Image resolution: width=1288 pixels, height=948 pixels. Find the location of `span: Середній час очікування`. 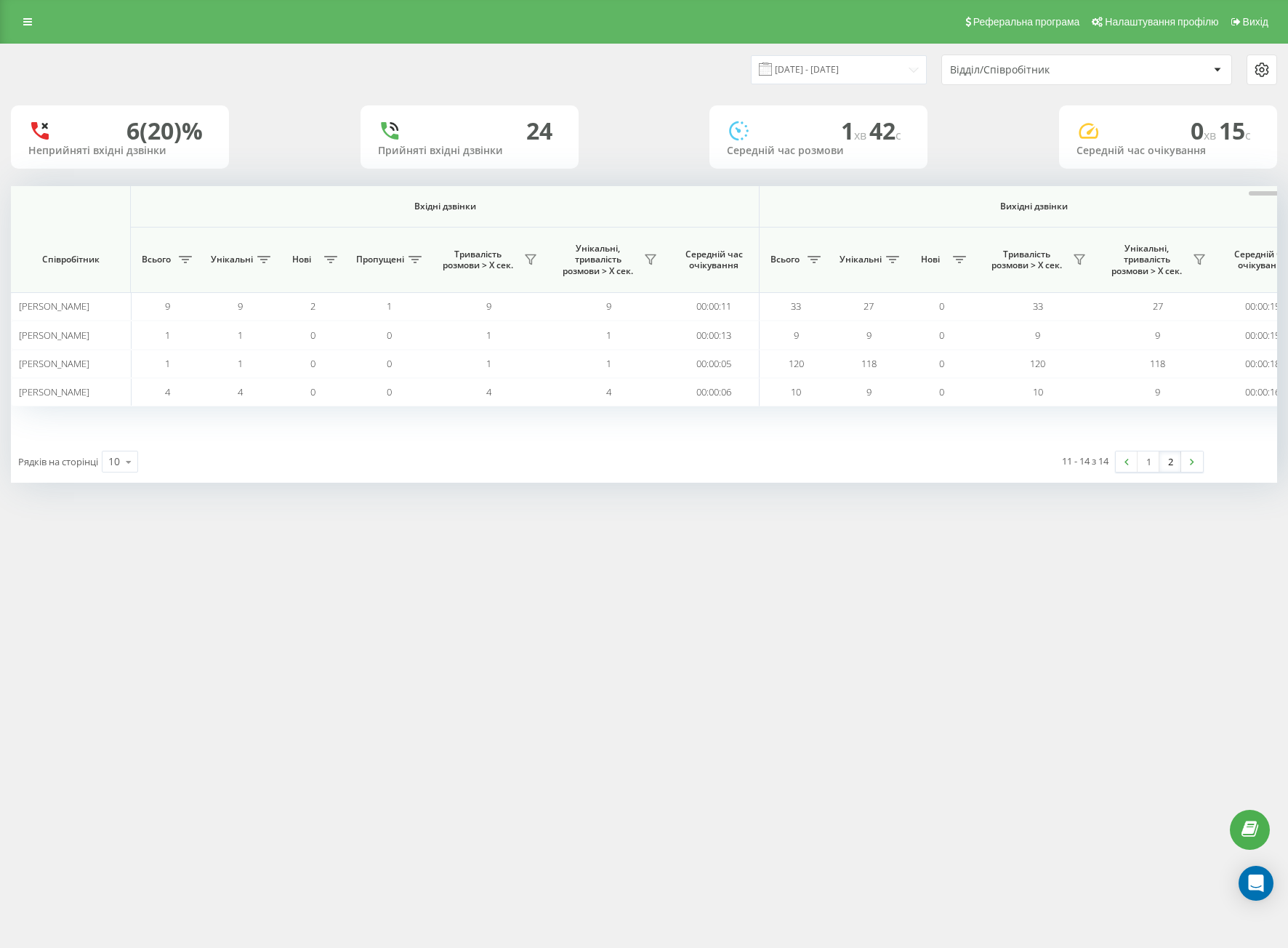

span: Середній час очікування is located at coordinates (714, 259).